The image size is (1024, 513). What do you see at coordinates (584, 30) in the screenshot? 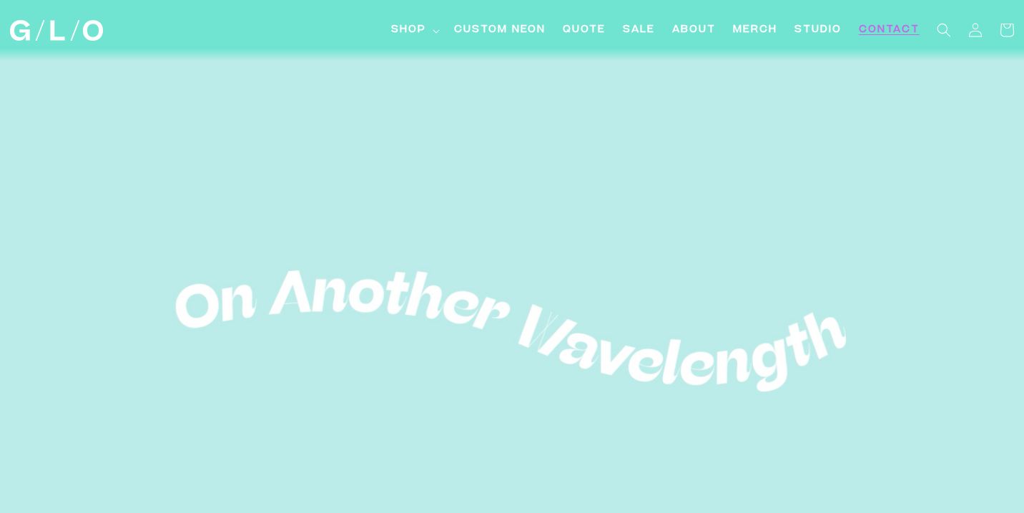
I see `span: Quote` at bounding box center [584, 30].